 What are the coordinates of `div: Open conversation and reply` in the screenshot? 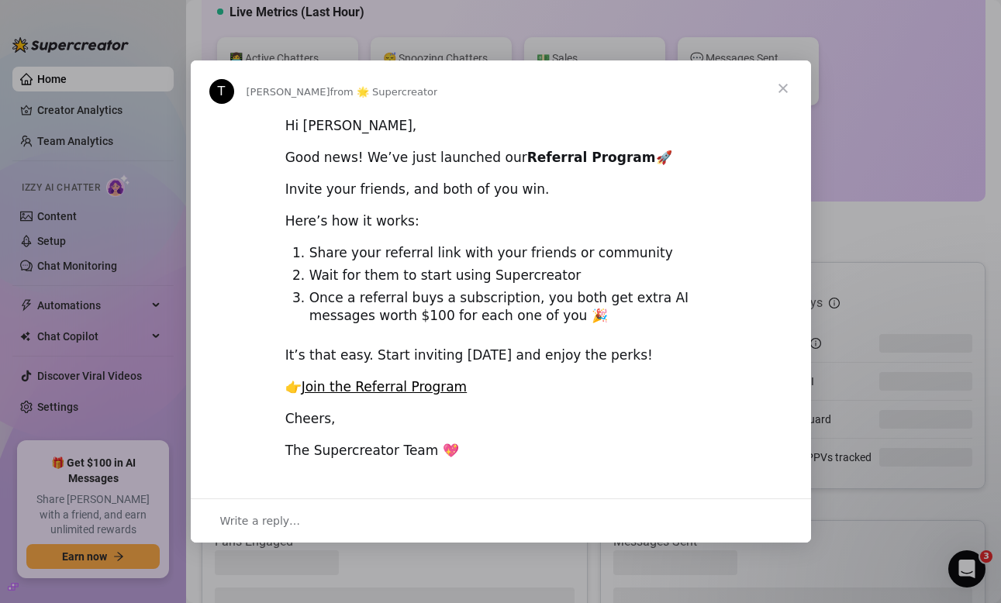 It's located at (501, 520).